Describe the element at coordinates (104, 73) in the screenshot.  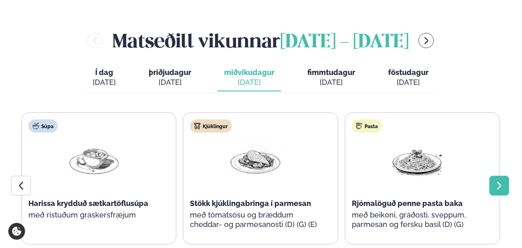
I see `span: Í dag` at that location.